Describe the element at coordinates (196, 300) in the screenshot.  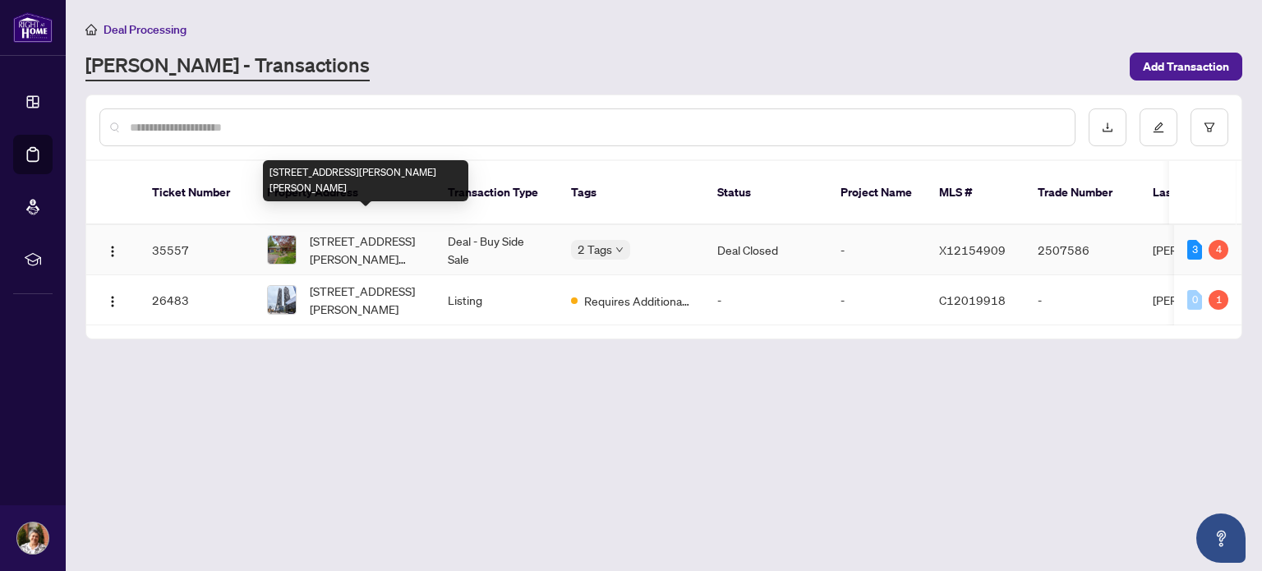
I see `td: 26483` at that location.